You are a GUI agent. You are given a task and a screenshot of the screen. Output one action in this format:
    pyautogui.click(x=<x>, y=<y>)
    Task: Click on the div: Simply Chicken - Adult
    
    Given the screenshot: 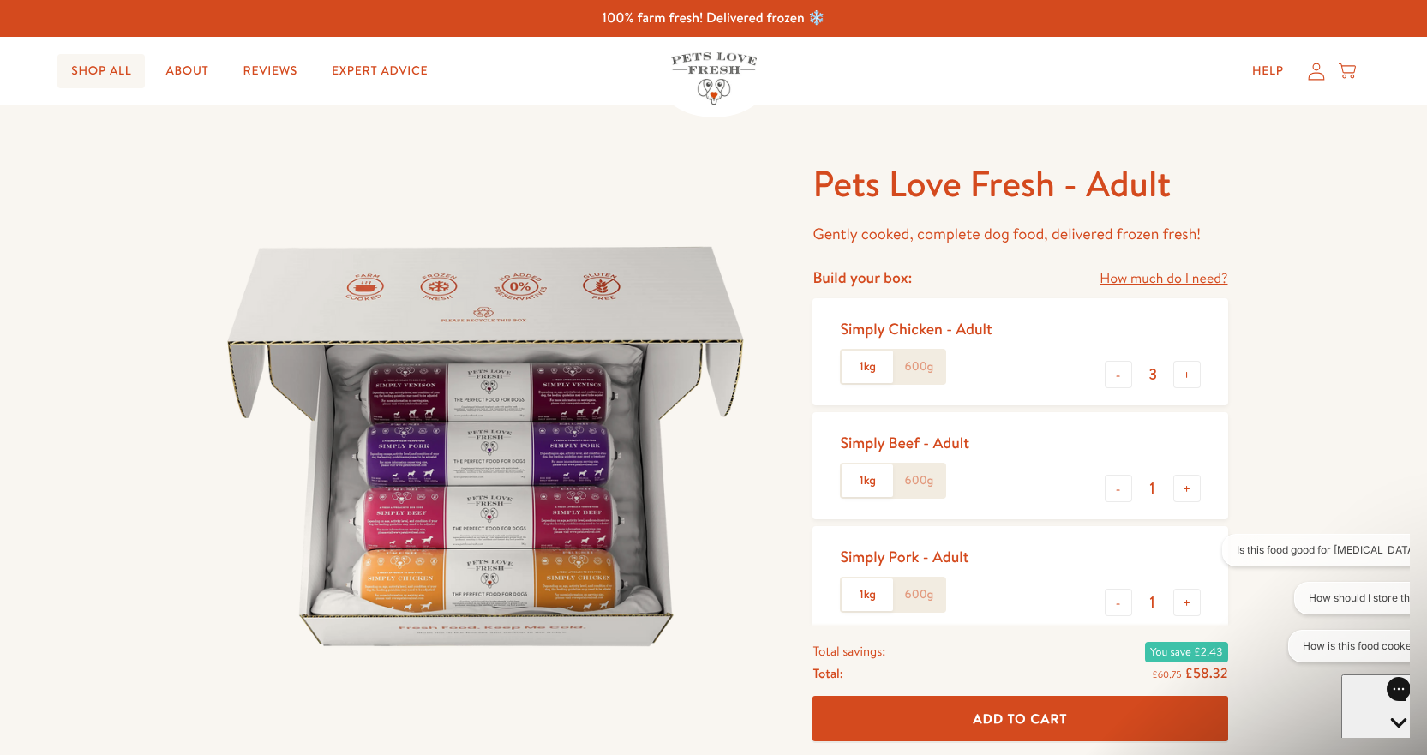 What is the action you would take?
    pyautogui.click(x=915, y=328)
    